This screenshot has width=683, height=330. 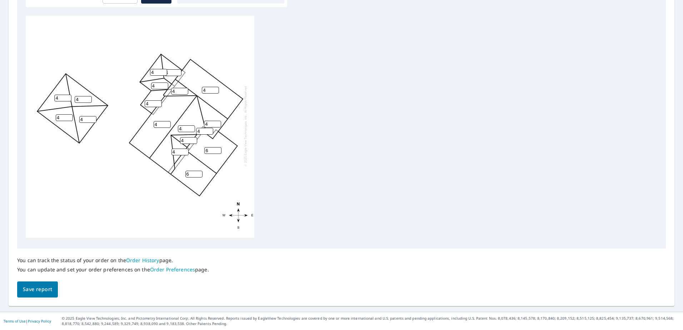 What do you see at coordinates (370, 321) in the screenshot?
I see `p: © 2025 Eagle View Technologies, Inc. and Pictometry International Corp. All Rights Reserved. Repo...` at bounding box center [370, 321].